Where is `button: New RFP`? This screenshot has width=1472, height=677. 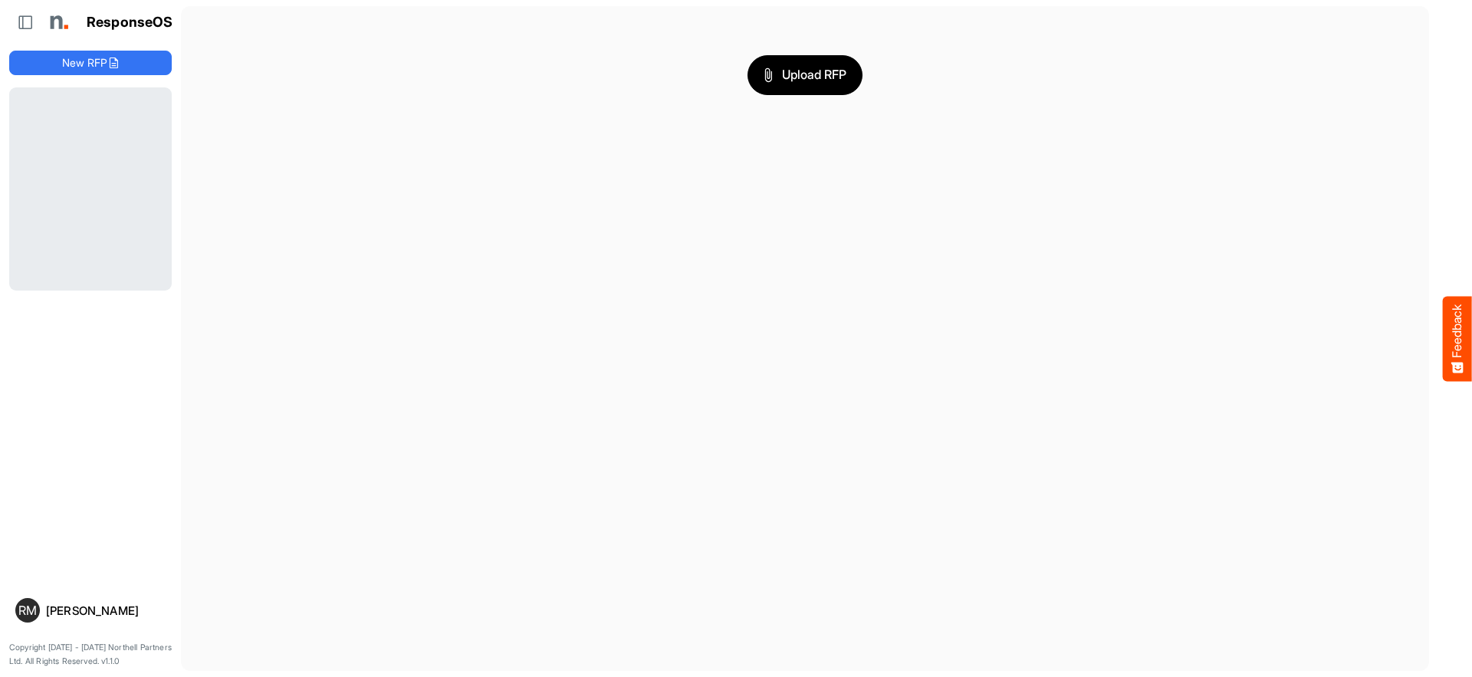 button: New RFP is located at coordinates (90, 63).